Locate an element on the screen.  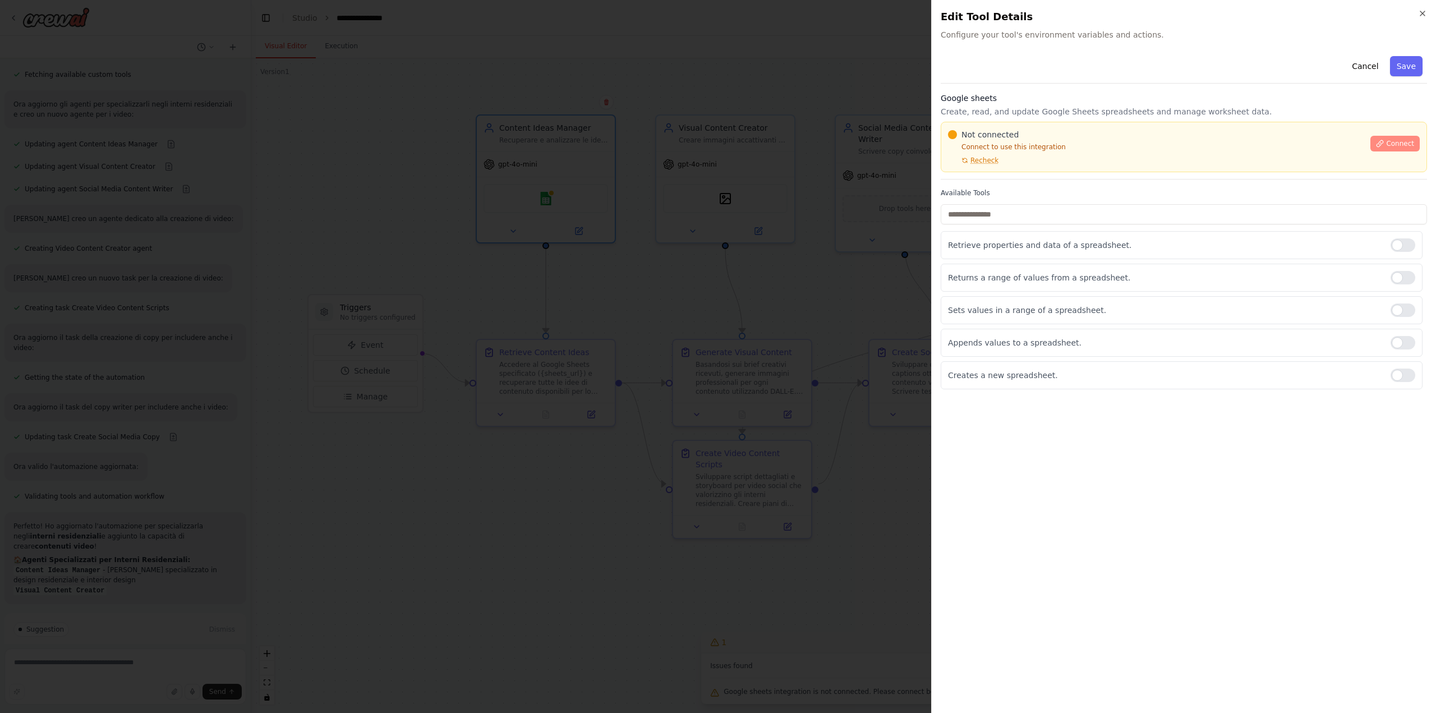
p: Retrieve properties and data of a spreadsheet. is located at coordinates (1164, 245).